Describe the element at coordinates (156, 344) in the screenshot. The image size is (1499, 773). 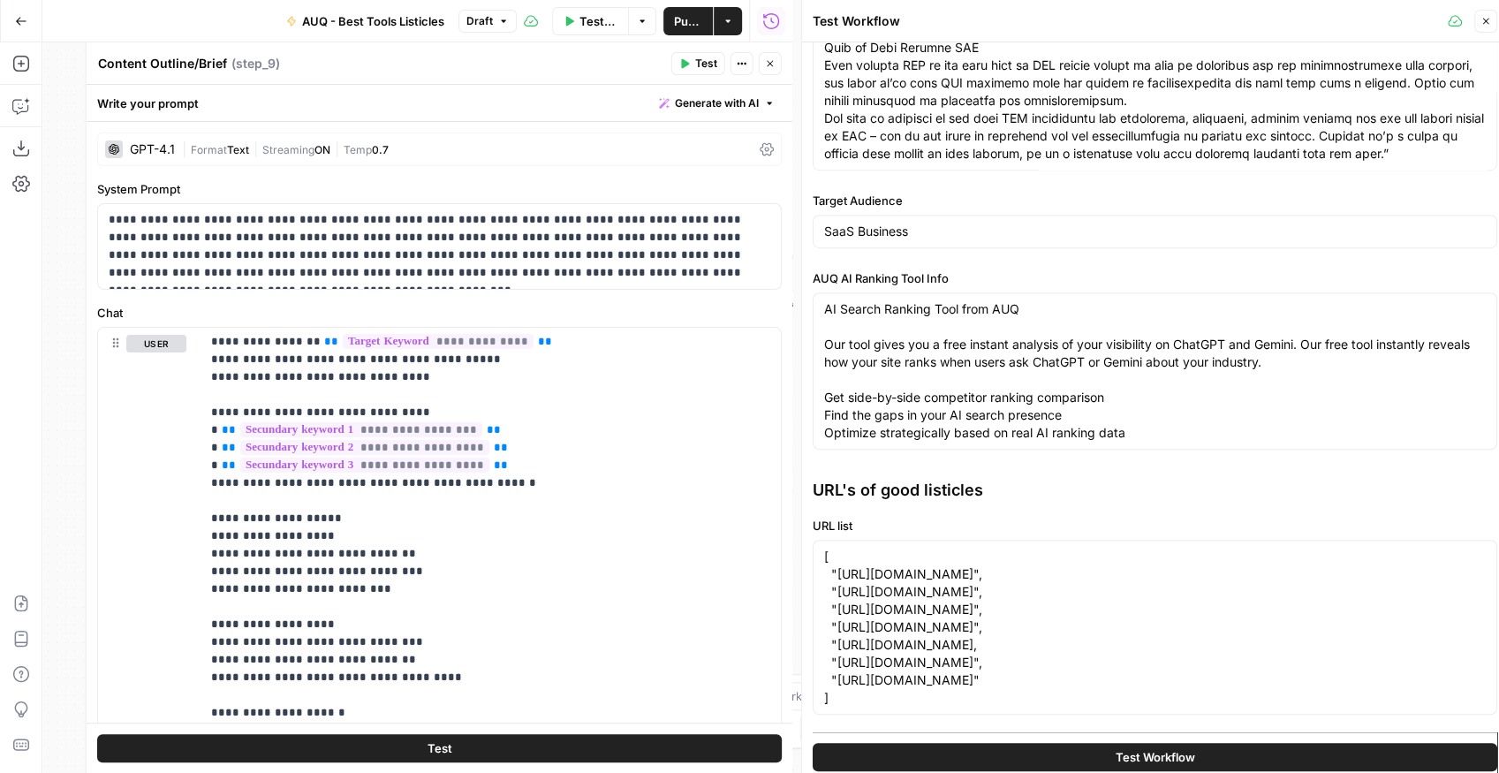
I see `button: user` at that location.